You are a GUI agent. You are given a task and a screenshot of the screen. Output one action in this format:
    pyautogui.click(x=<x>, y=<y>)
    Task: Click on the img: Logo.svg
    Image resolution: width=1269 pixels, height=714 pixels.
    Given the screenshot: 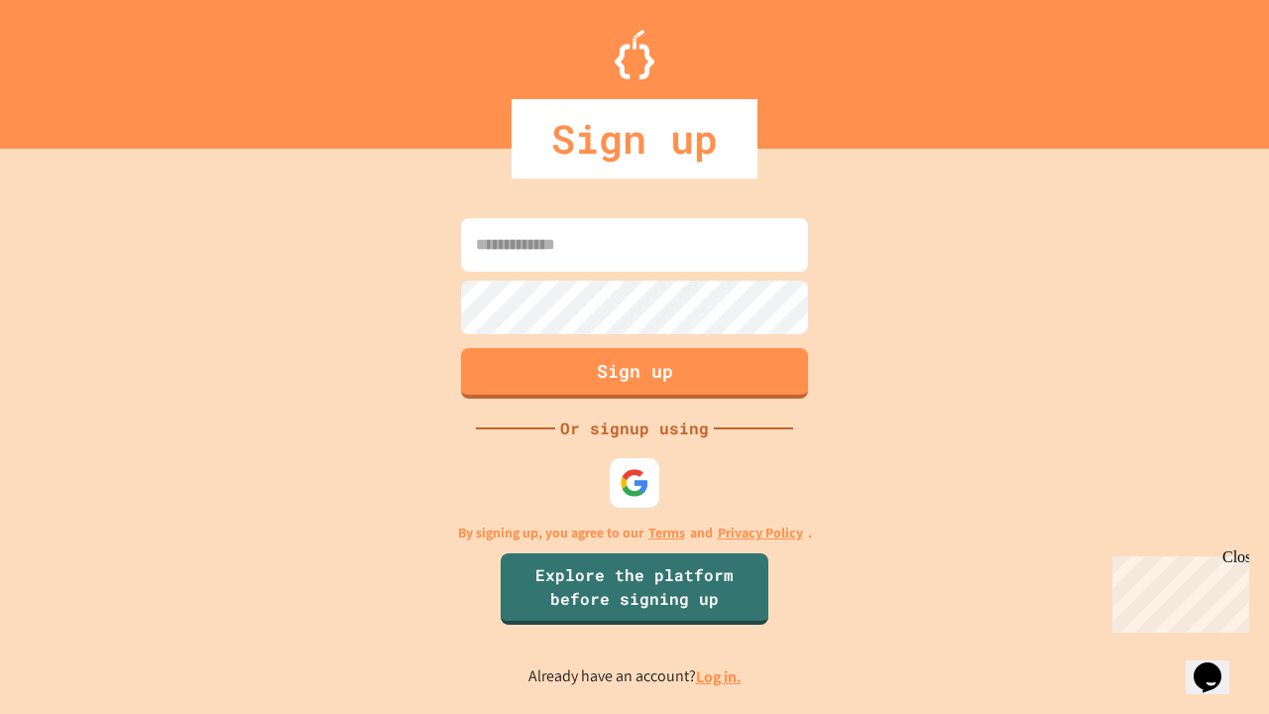 What is the action you would take?
    pyautogui.click(x=635, y=55)
    